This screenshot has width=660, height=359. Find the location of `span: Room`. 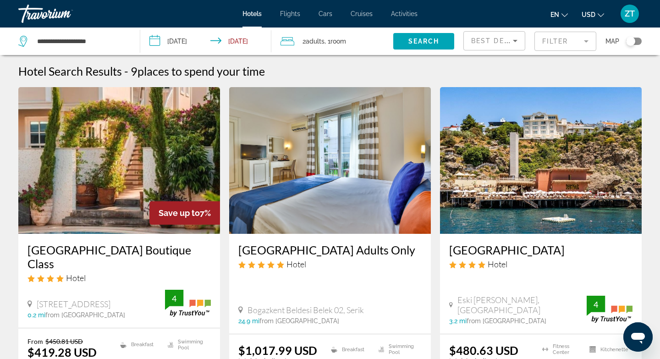

span: Room is located at coordinates (338, 41).